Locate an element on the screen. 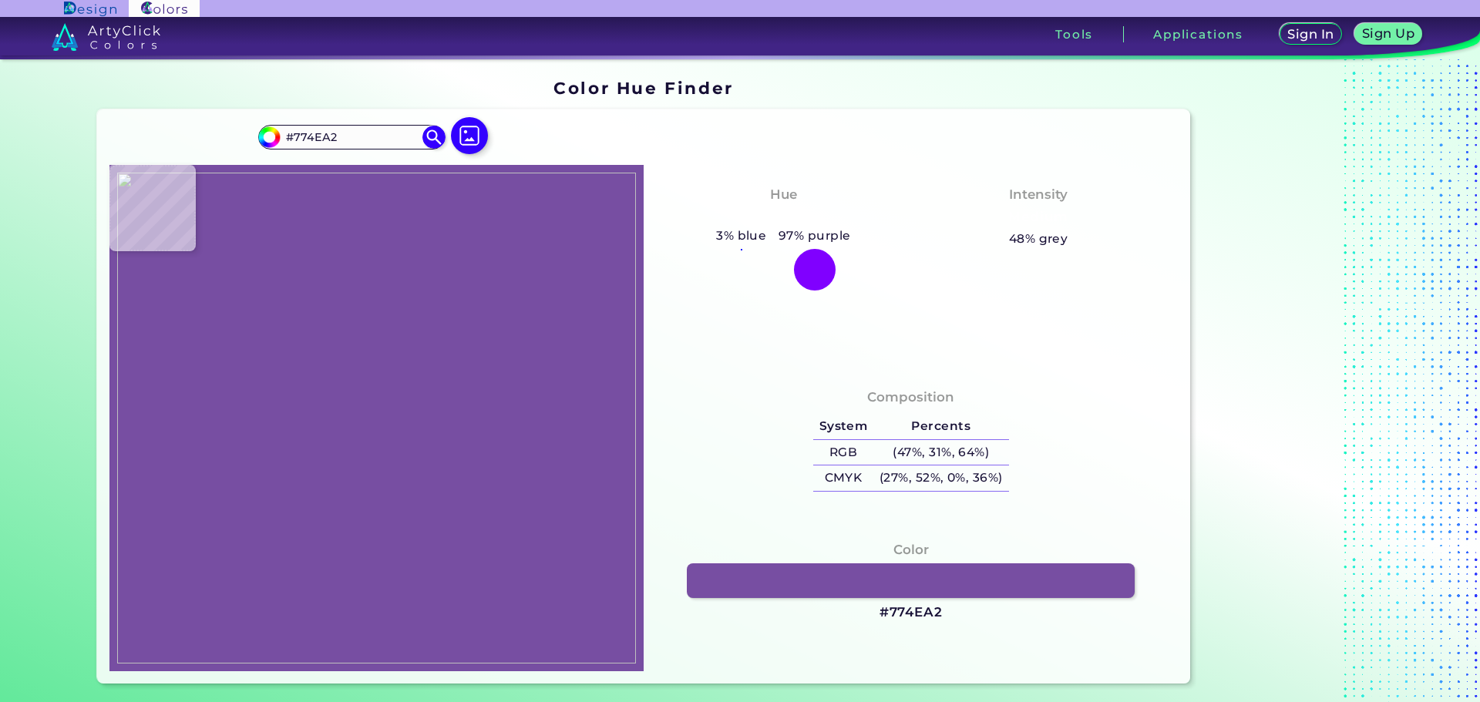  h3: Applications is located at coordinates (1198, 34).